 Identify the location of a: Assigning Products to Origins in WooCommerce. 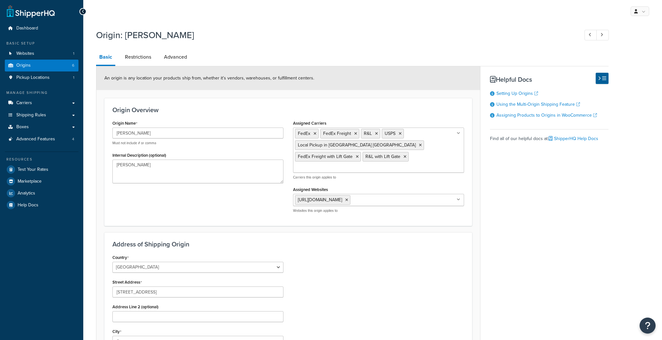
(547, 115).